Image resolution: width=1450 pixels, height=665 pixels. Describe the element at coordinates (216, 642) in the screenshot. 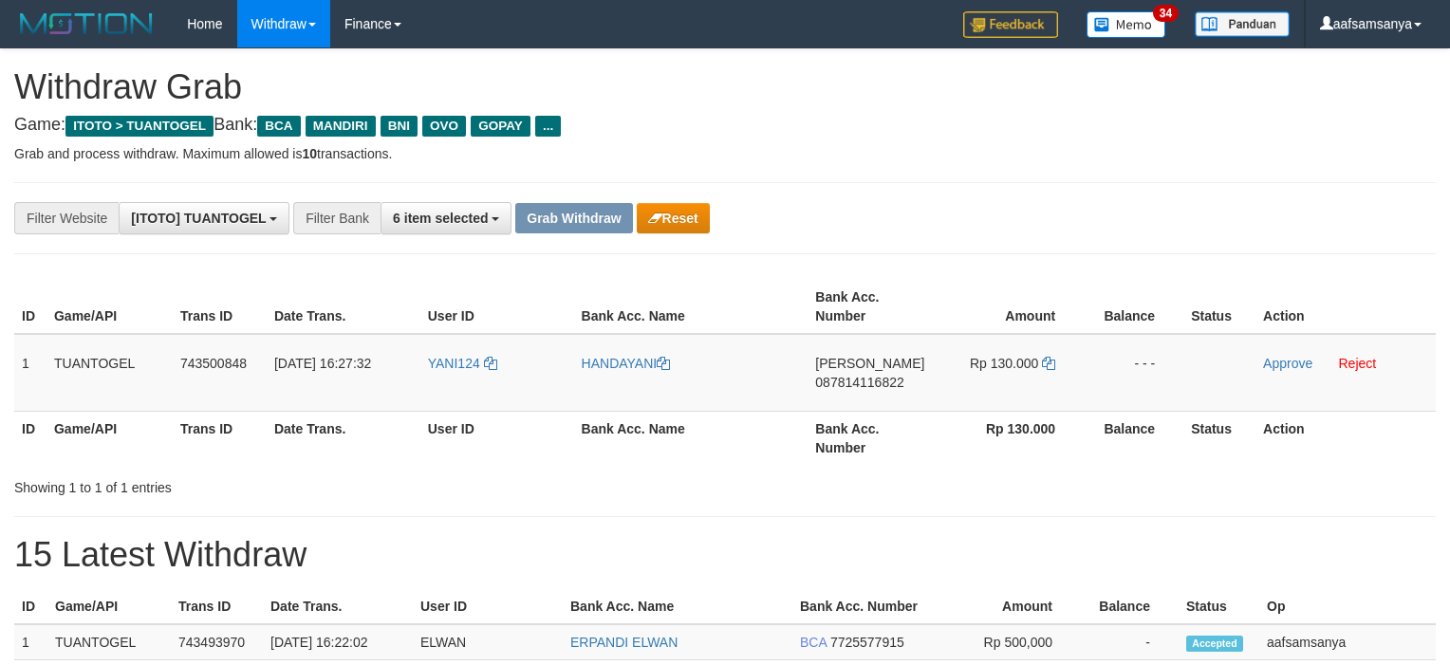

I see `td: 743493970` at that location.